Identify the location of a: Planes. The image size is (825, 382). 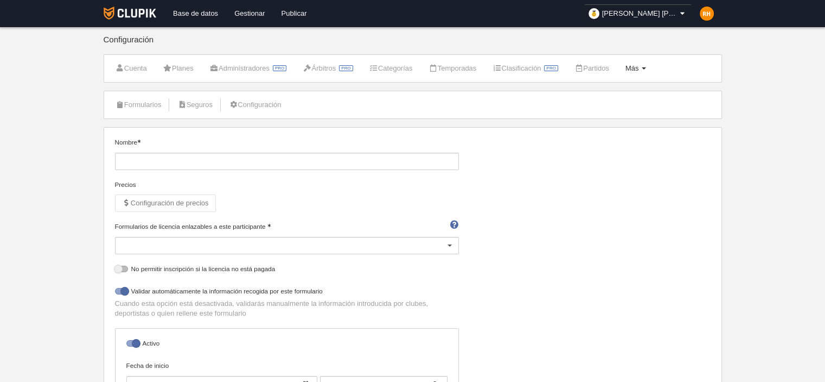
(179, 68).